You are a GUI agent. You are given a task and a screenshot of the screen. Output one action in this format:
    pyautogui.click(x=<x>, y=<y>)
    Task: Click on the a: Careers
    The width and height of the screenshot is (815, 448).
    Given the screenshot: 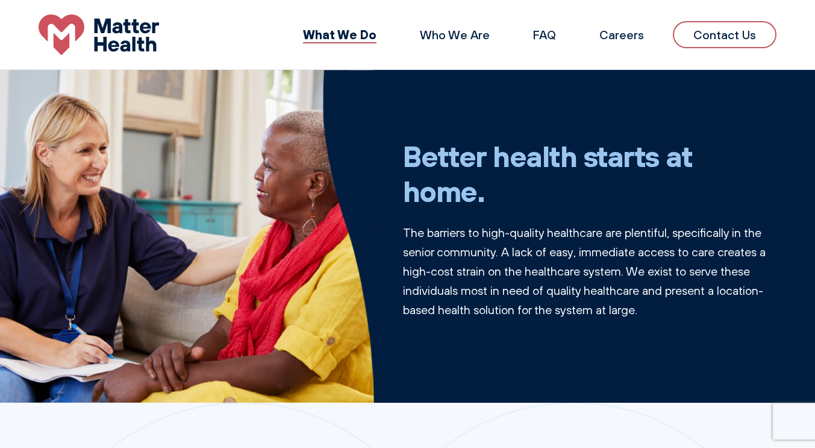 What is the action you would take?
    pyautogui.click(x=622, y=34)
    